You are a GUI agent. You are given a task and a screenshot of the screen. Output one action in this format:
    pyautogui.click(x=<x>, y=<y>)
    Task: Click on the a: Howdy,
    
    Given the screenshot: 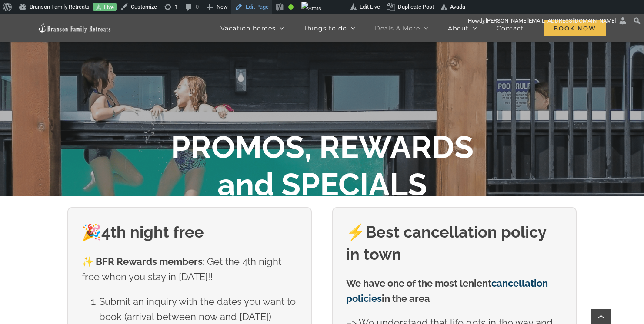 What is the action you would take?
    pyautogui.click(x=547, y=21)
    